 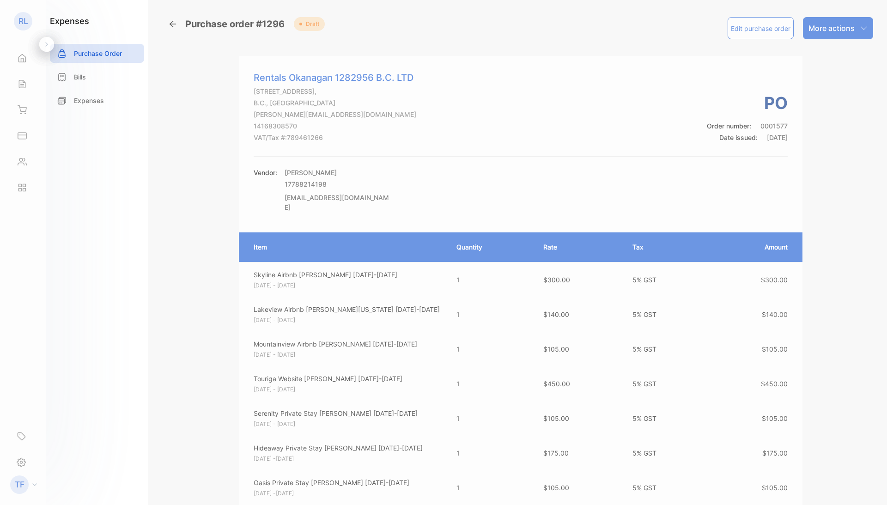 I want to click on p: TF, so click(x=19, y=485).